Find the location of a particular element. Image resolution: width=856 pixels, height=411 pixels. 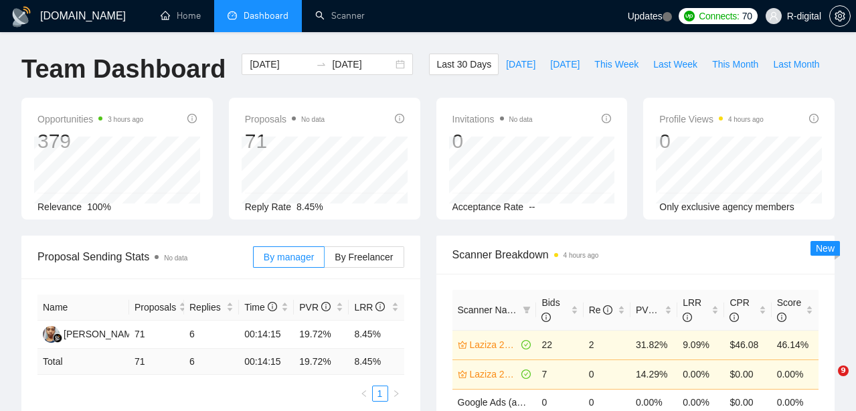

td: 9.09% is located at coordinates (700, 344).